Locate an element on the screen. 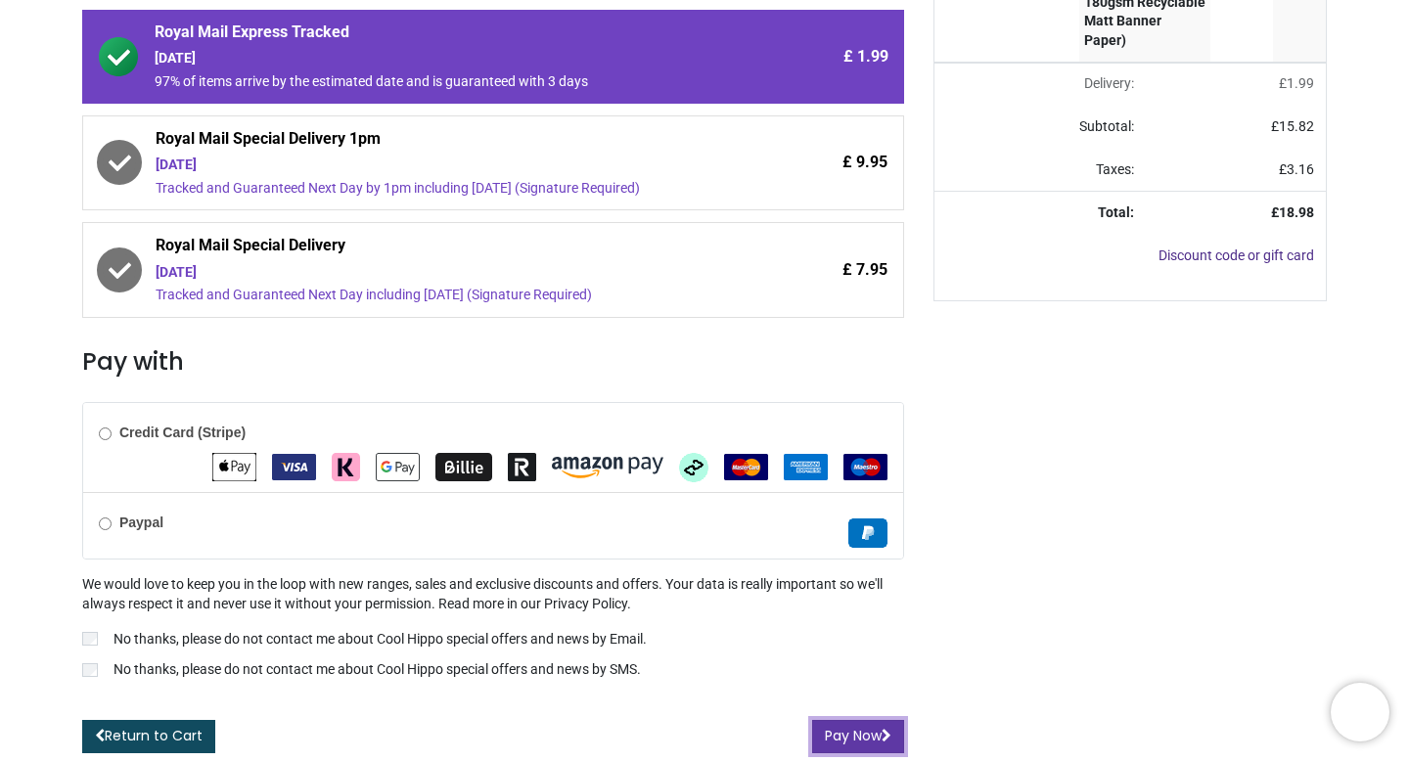 Image resolution: width=1409 pixels, height=761 pixels. button: Pay Now is located at coordinates (858, 737).